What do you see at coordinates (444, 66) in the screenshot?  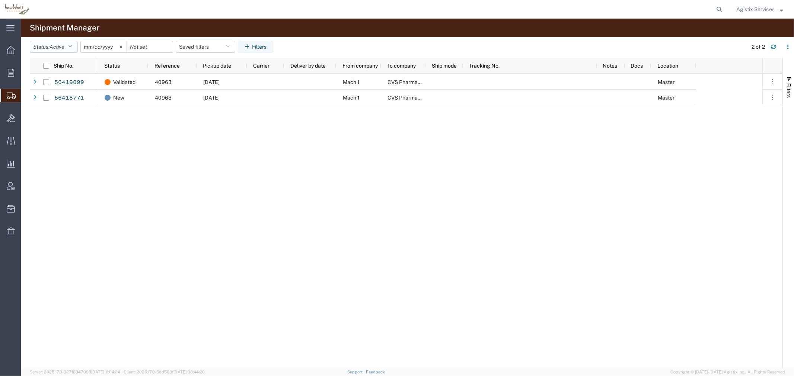 I see `span: Ship mode` at bounding box center [444, 66].